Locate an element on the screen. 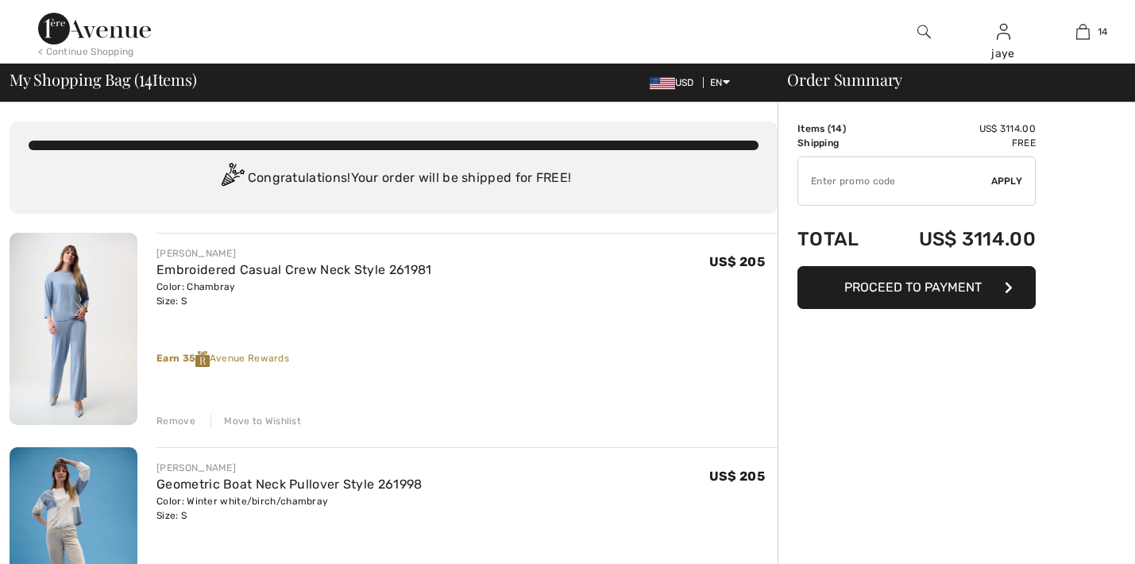 This screenshot has height=564, width=1135. td: Total is located at coordinates (838, 239).